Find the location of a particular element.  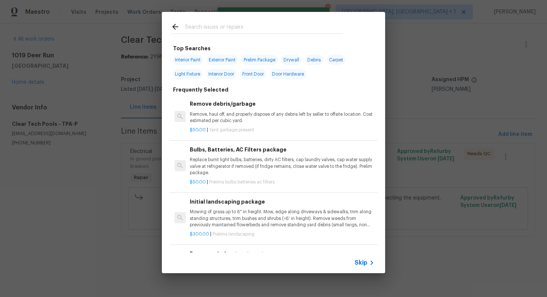

span: Skip is located at coordinates (361, 262).